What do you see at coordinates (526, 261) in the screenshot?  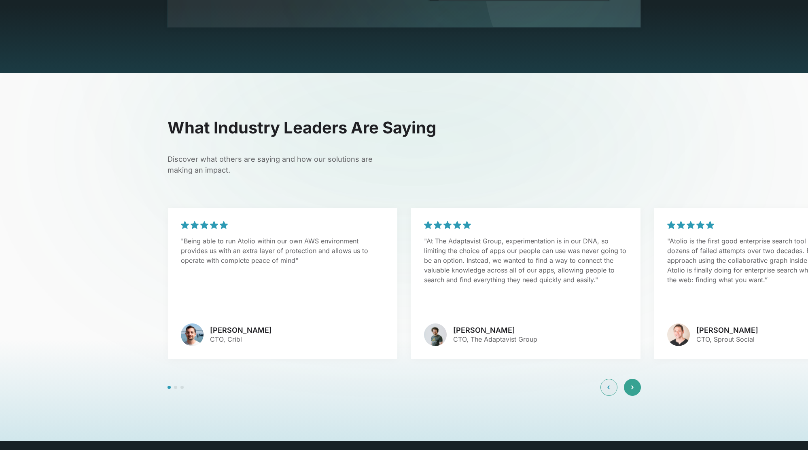 I see `p: "At The Adaptavist Group, experimentation is in our DNA, so limiting the choice of apps our peopl...` at bounding box center [526, 261].